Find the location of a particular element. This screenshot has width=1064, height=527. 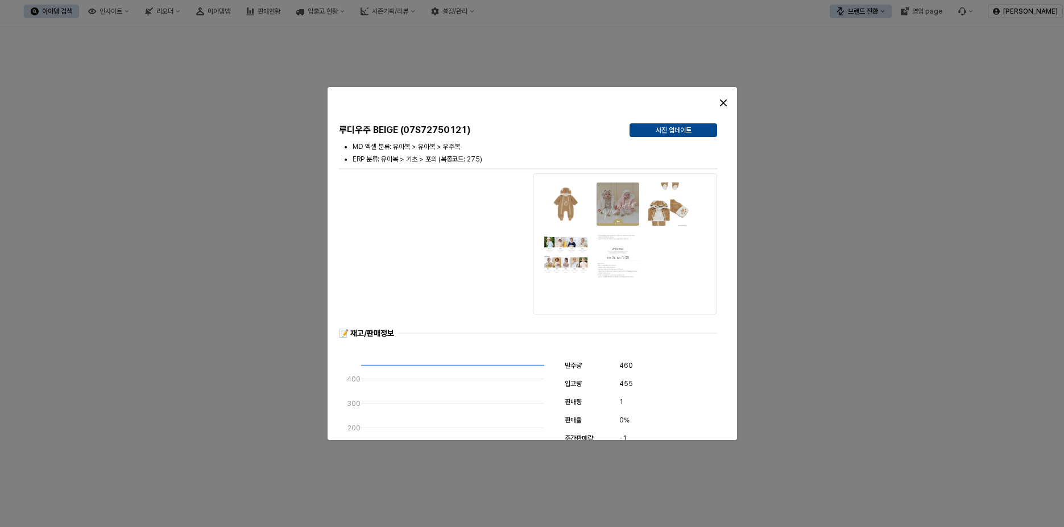

span: 0% is located at coordinates (624, 420).